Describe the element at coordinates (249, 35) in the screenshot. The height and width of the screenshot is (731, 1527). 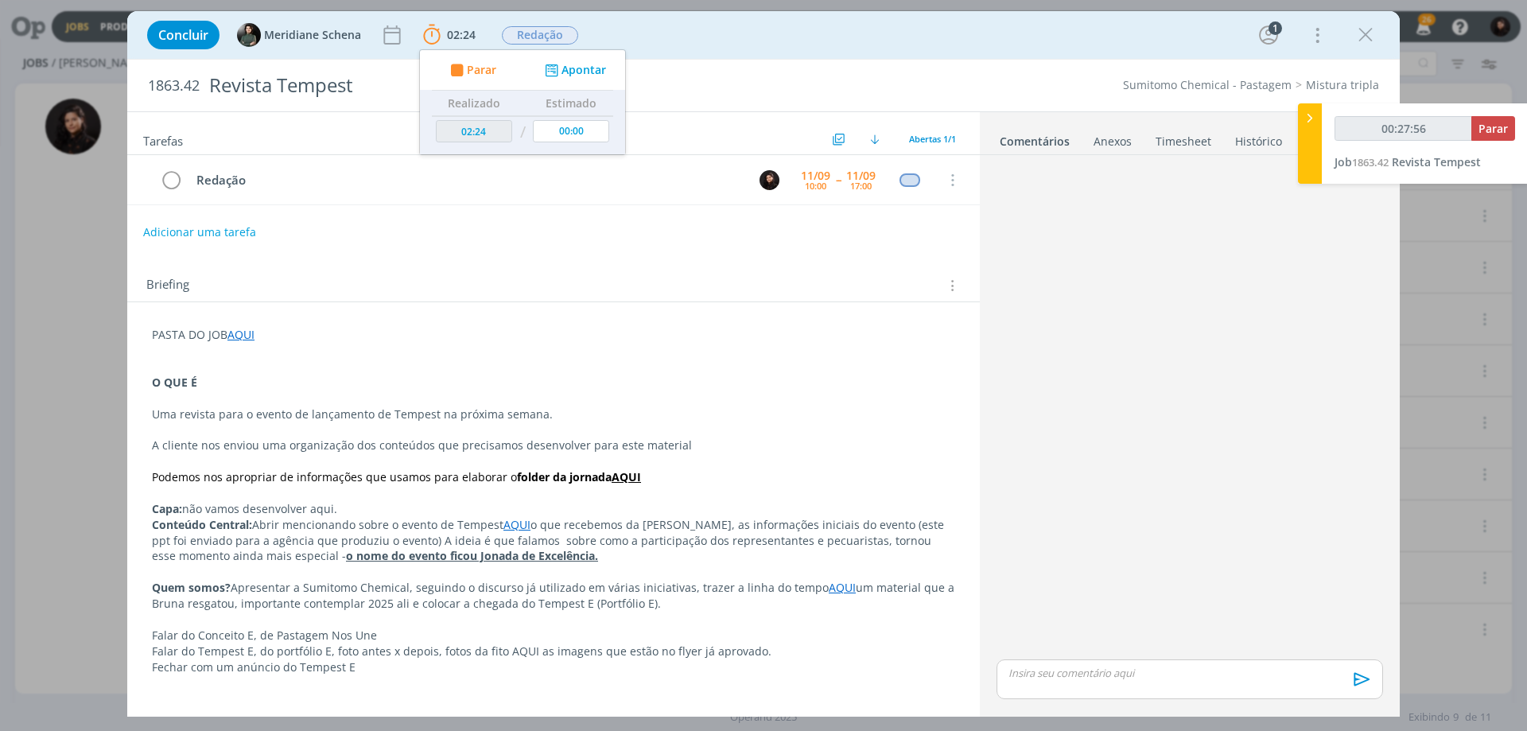
I see `img: M` at that location.